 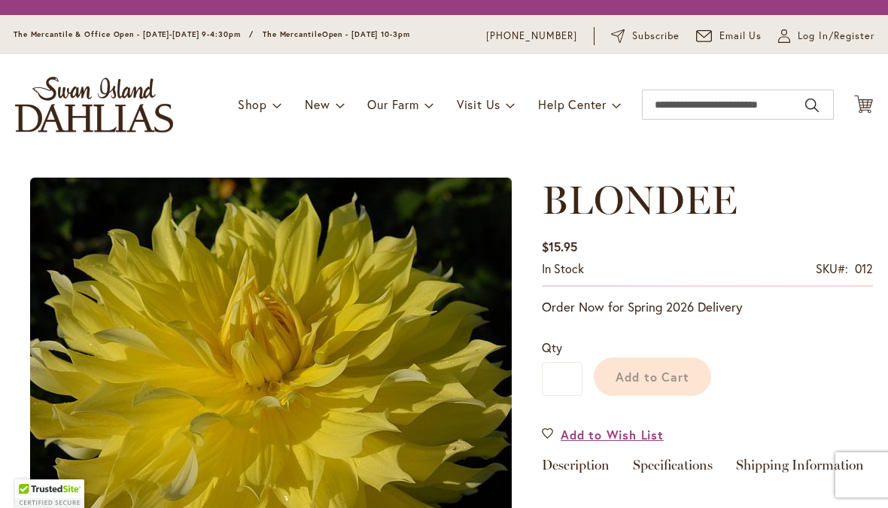 I want to click on span: Visit Us, so click(x=479, y=104).